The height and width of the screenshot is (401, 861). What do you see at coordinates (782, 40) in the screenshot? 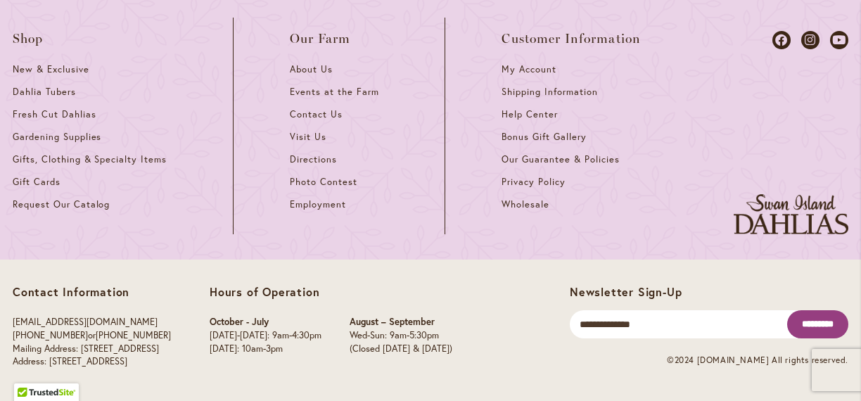
I see `a: Dahlias on Facebook` at bounding box center [782, 40].